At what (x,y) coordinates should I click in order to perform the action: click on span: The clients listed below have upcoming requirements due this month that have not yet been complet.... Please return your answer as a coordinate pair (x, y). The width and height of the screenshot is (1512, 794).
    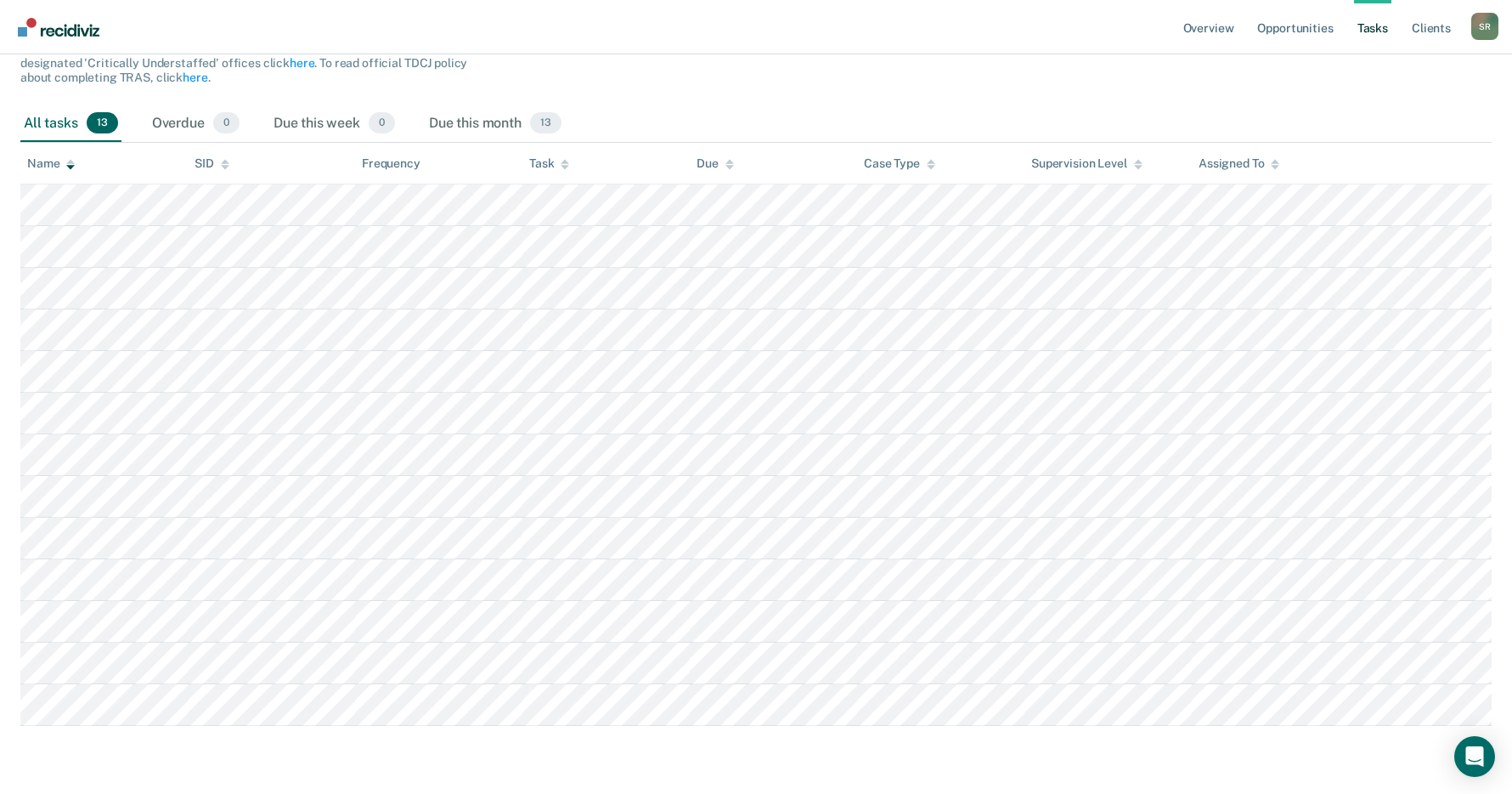
    Looking at the image, I should click on (244, 49).